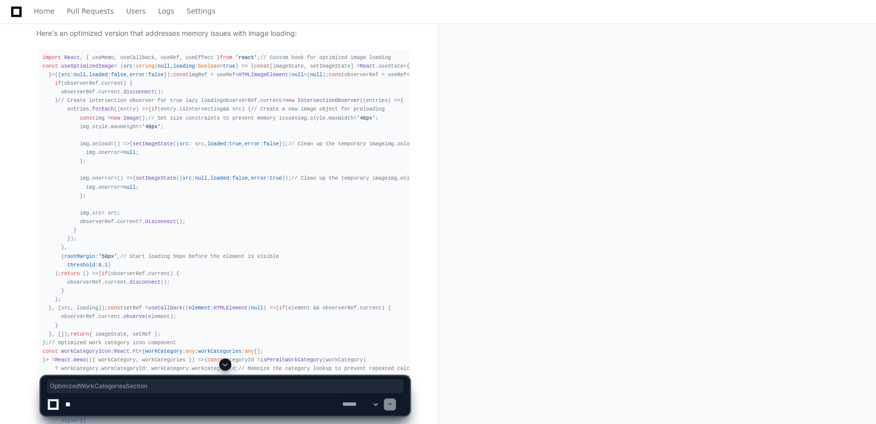  I want to click on span: from, so click(226, 58).